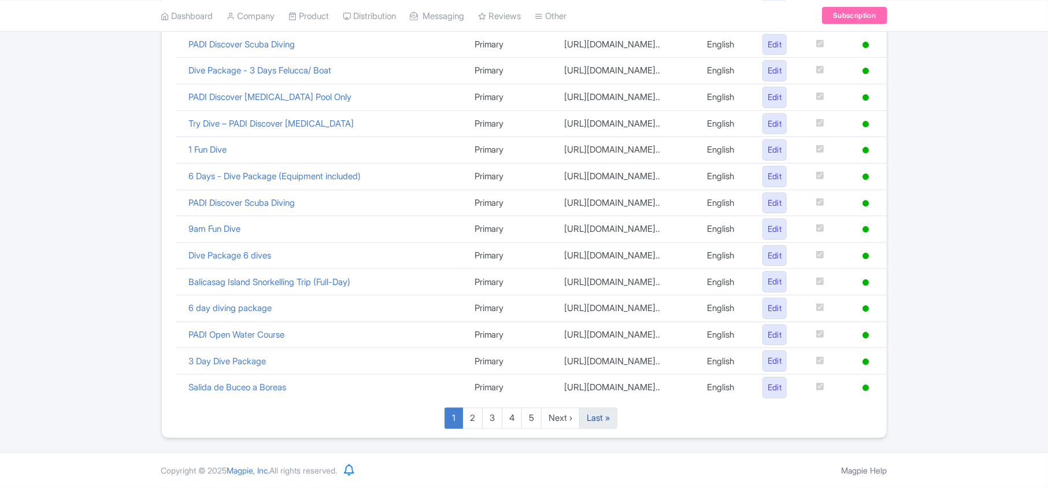 The width and height of the screenshot is (1048, 488). I want to click on a: Last », so click(598, 418).